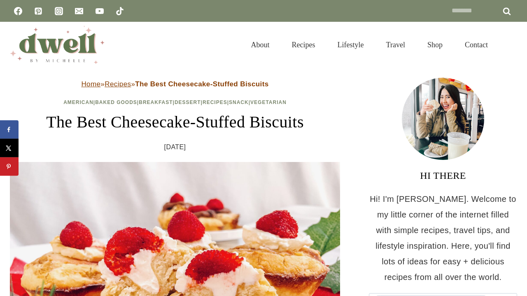 This screenshot has width=527, height=296. What do you see at coordinates (116, 102) in the screenshot?
I see `a: Baked Goods` at bounding box center [116, 102].